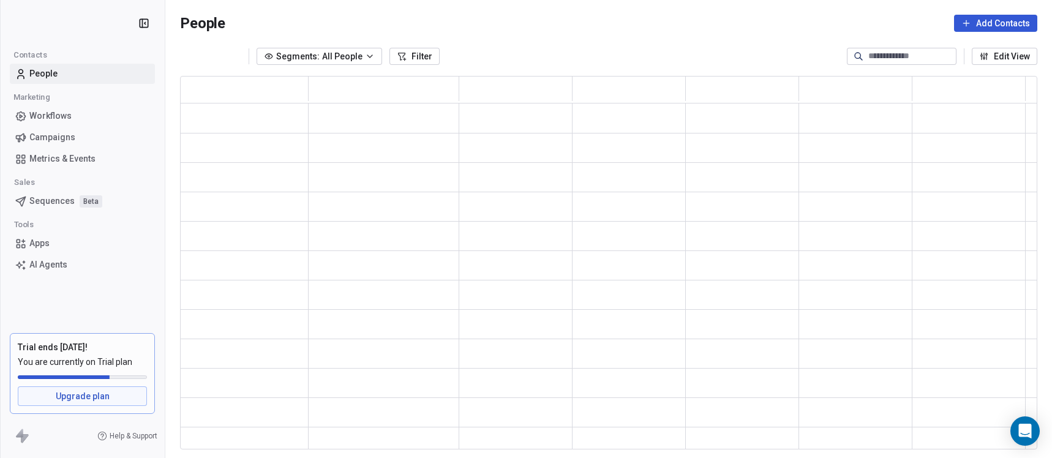  I want to click on button: Edit View, so click(1004, 56).